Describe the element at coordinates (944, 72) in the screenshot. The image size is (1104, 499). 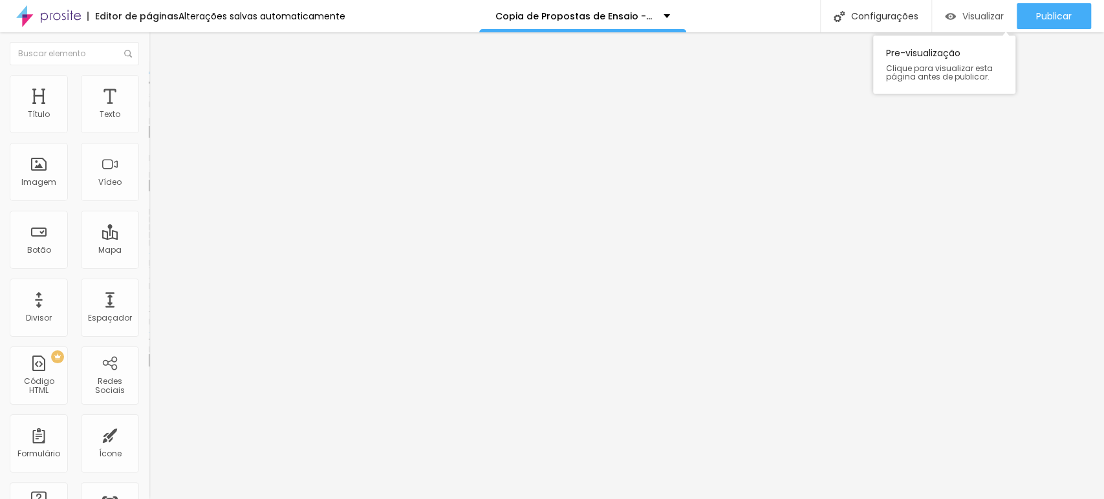
I see `span: Clique para visualizar esta página antes de publicar.` at that location.